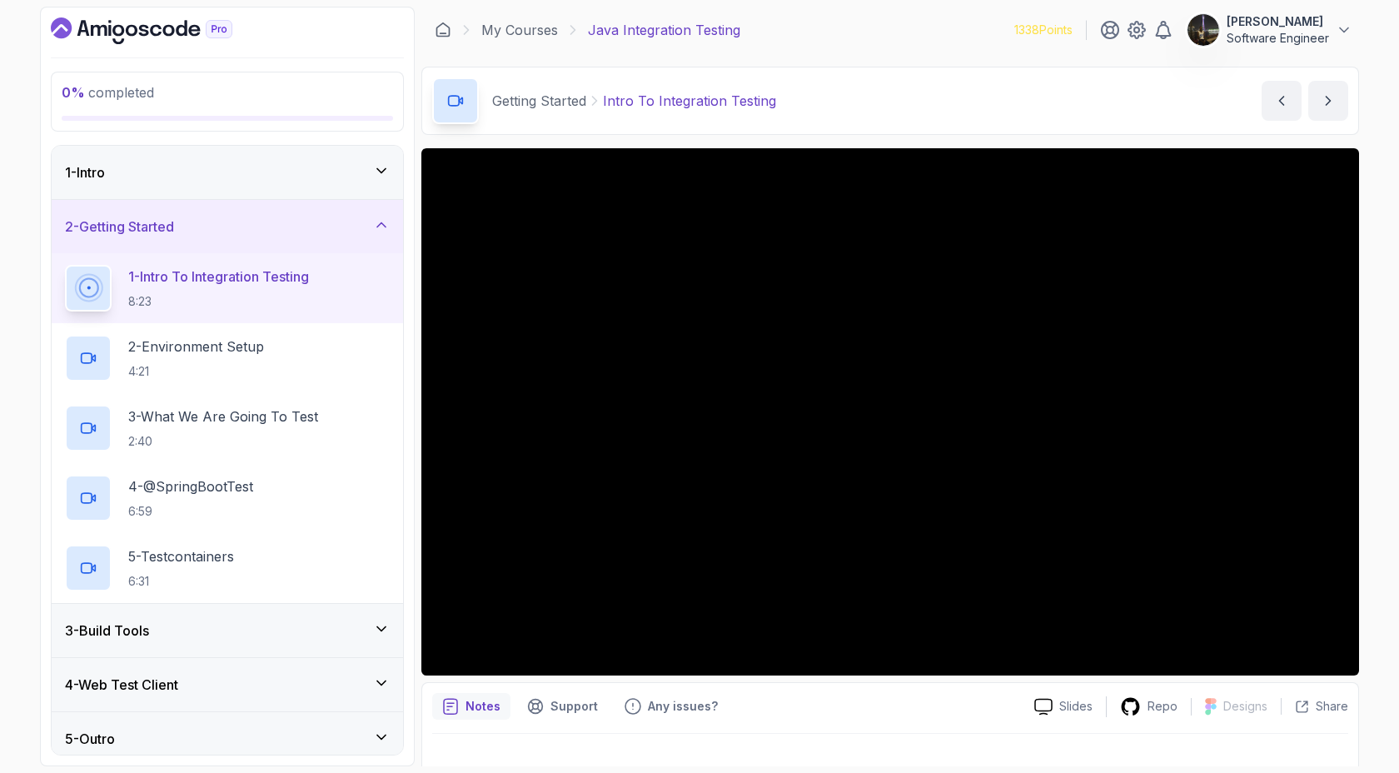 This screenshot has height=773, width=1399. Describe the element at coordinates (562, 706) in the screenshot. I see `button: Support button` at that location.